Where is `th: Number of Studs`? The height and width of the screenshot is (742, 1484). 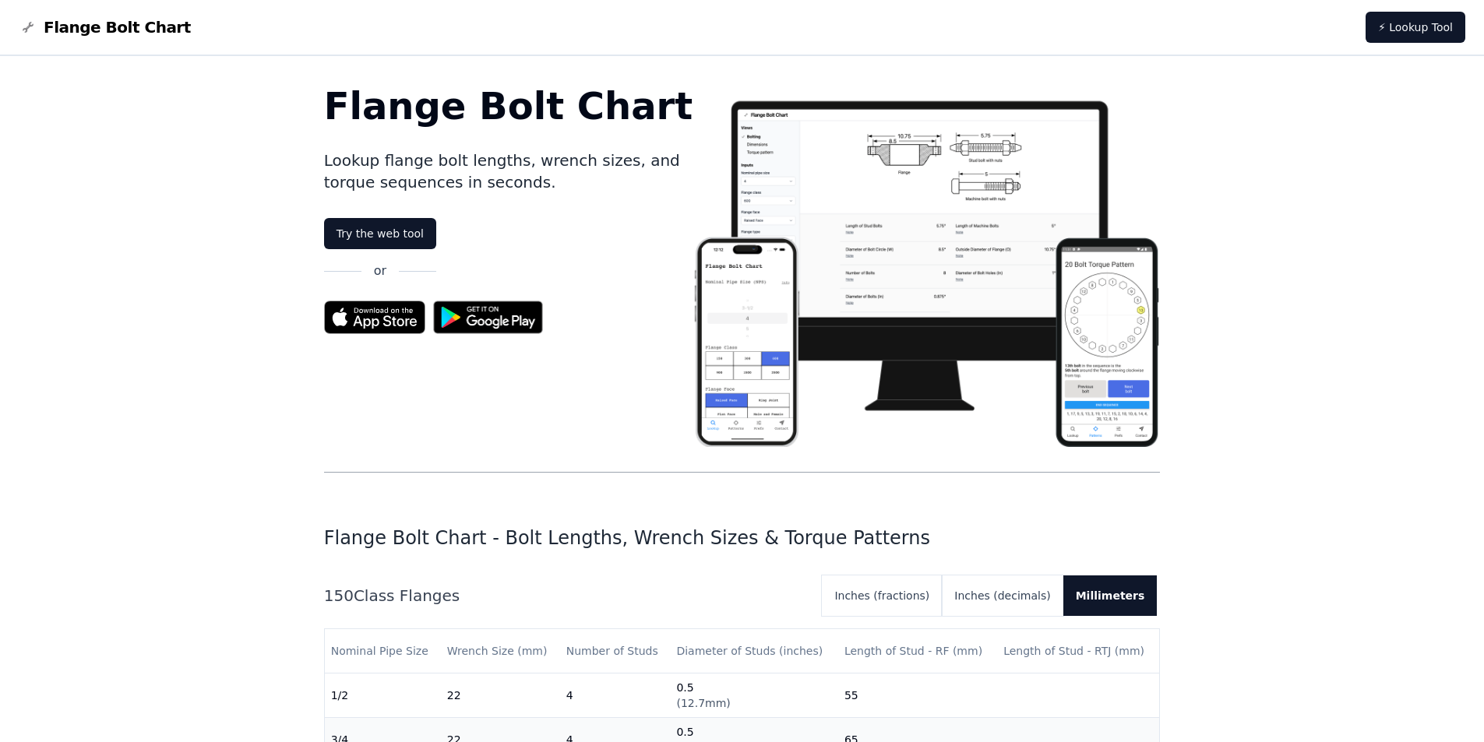
th: Number of Studs is located at coordinates (615, 651).